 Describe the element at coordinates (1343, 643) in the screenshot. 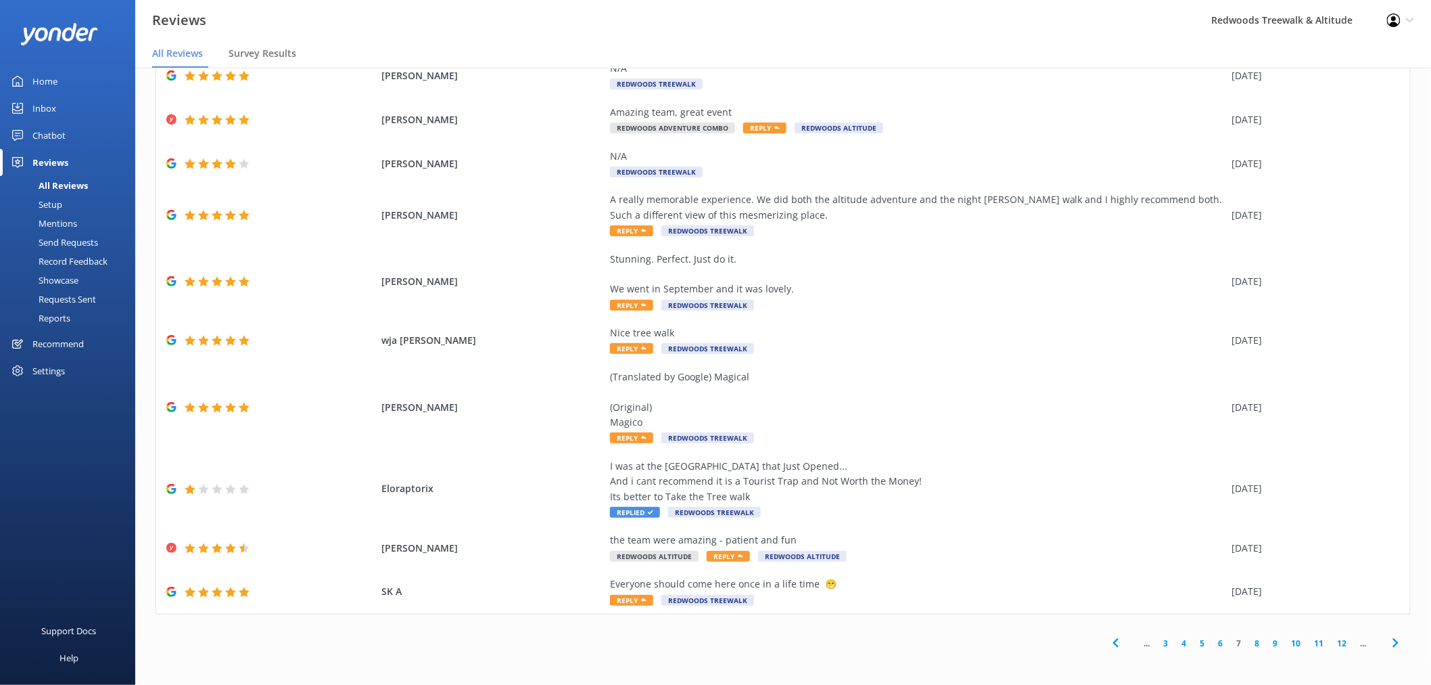

I see `a: 12` at that location.